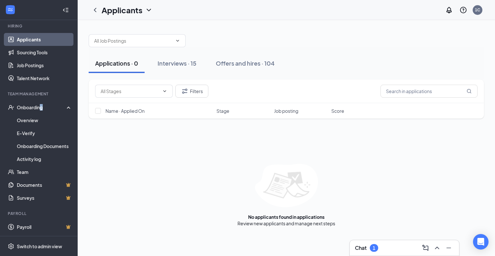  What do you see at coordinates (437, 248) in the screenshot?
I see `svg: ChevronUp` at bounding box center [437, 248].